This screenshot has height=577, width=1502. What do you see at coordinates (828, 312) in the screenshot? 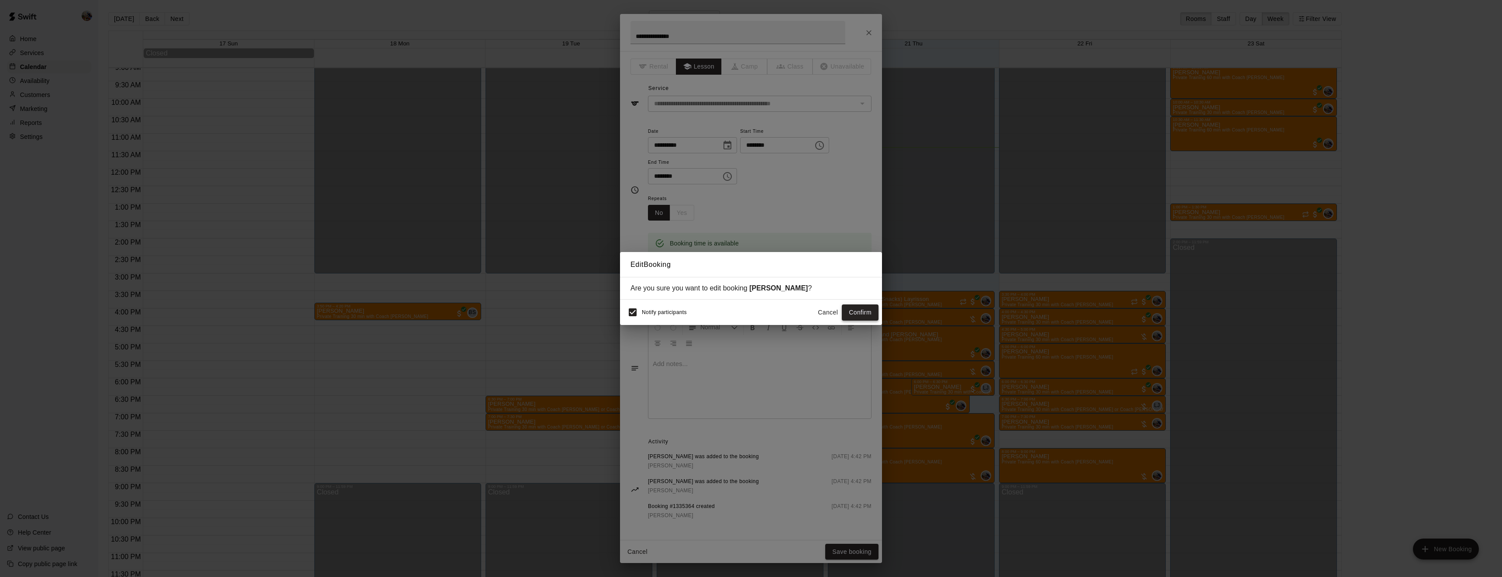
I see `button: Cancel` at bounding box center [828, 312].